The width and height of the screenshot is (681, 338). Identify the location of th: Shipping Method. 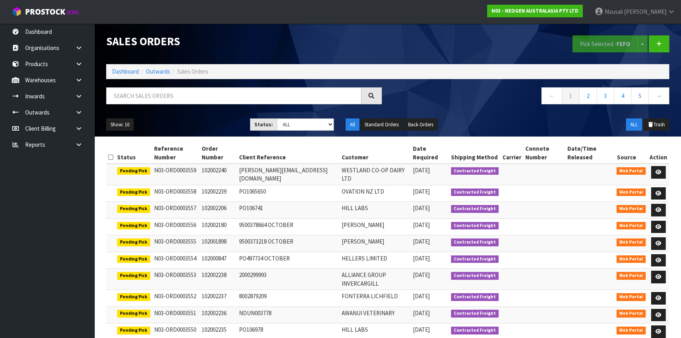
(474, 153).